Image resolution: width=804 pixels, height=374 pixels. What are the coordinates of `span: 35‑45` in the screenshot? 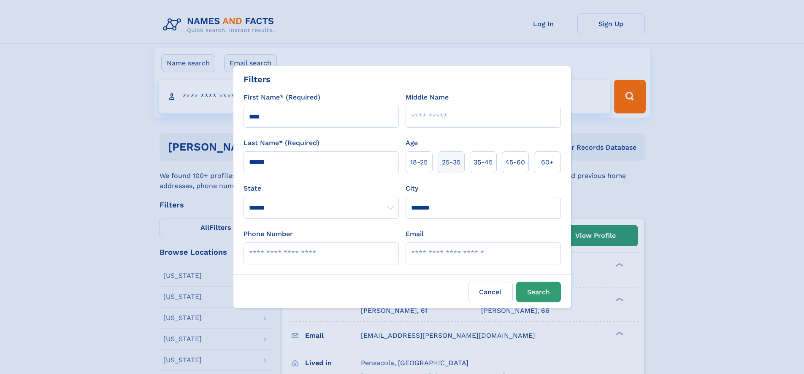 It's located at (483, 162).